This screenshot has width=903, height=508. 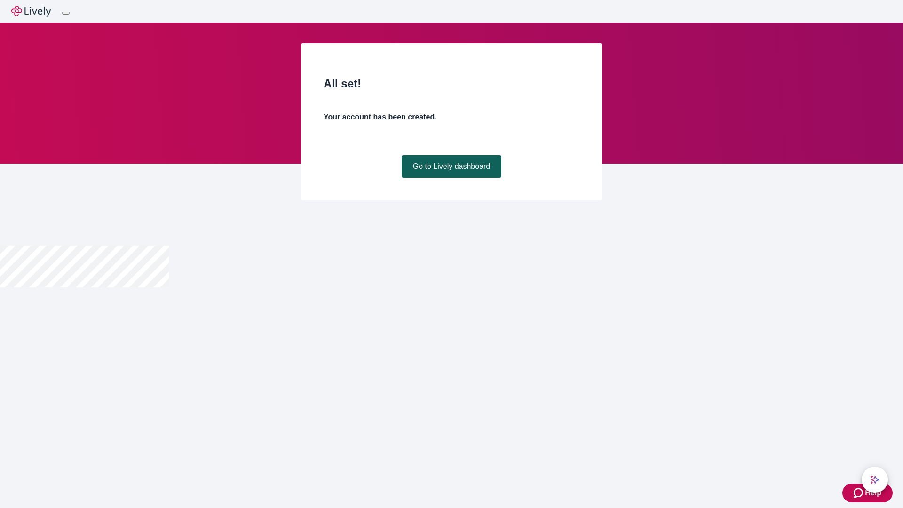 I want to click on button: Log out, so click(x=66, y=13).